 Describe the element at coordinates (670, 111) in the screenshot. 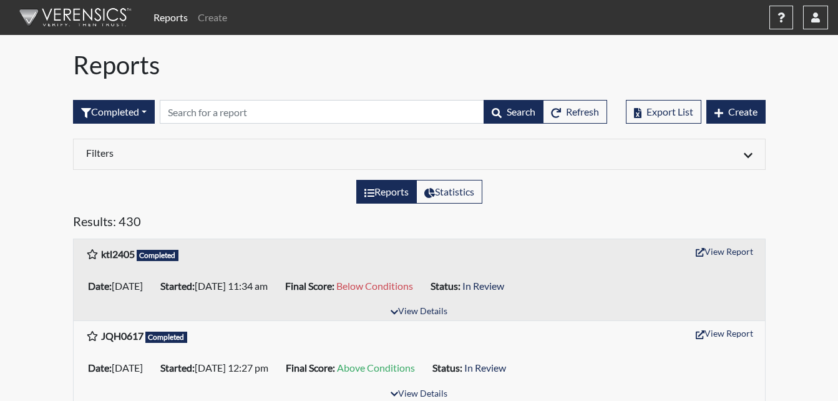

I see `span: Export List` at that location.